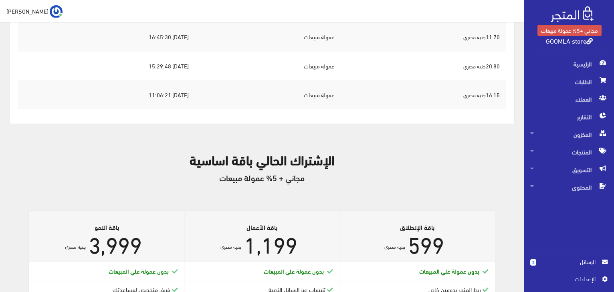  Describe the element at coordinates (569, 262) in the screenshot. I see `span: الرسائل` at that location.